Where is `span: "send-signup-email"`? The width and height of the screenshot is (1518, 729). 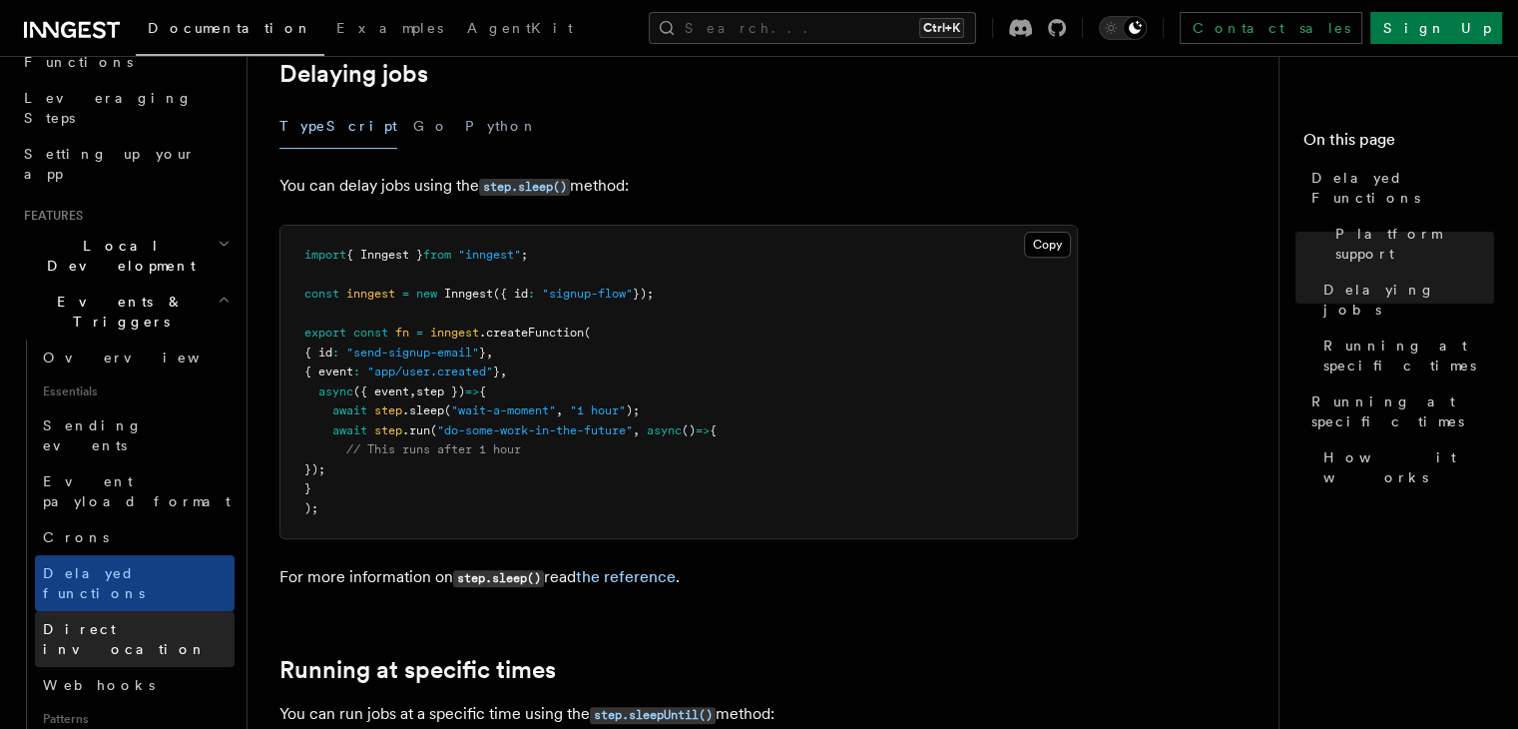
span: "send-signup-email" is located at coordinates (412, 352).